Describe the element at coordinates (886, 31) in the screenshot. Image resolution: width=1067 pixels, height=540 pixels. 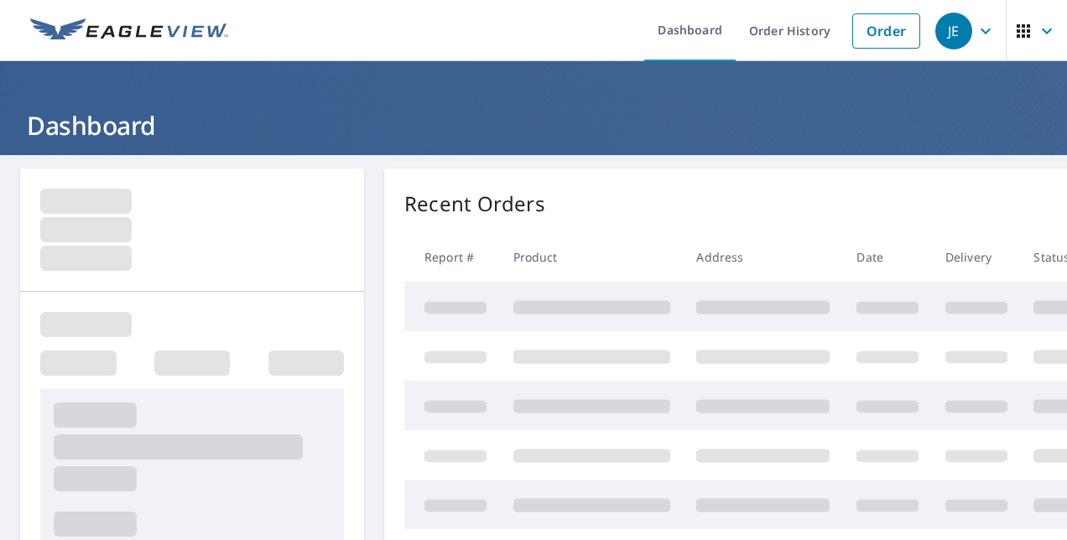
I see `a: Order` at that location.